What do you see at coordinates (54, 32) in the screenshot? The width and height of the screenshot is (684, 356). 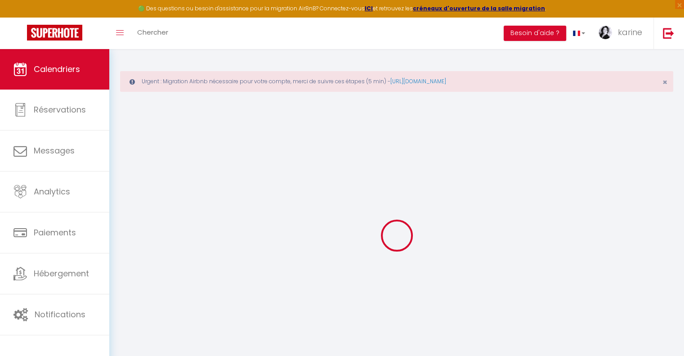 I see `img: Super Booking` at bounding box center [54, 32].